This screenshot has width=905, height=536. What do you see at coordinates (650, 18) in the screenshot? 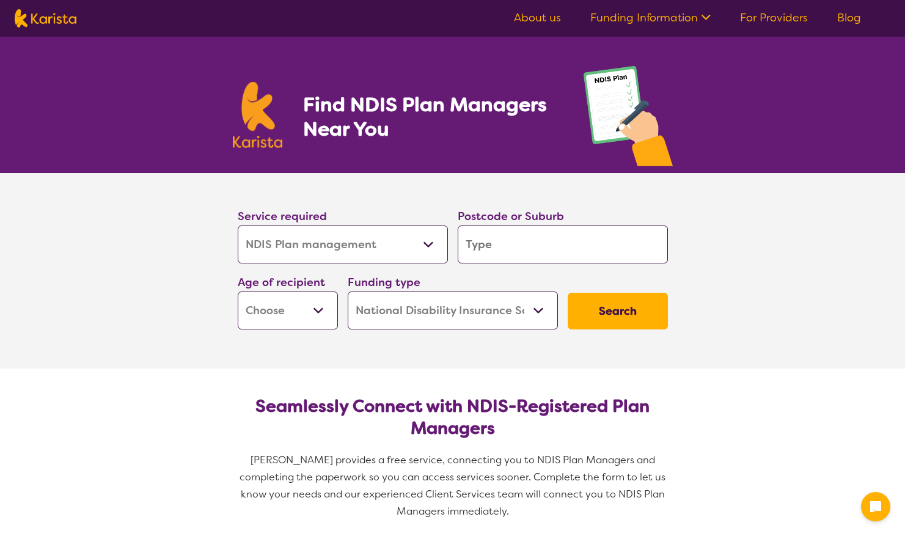
I see `a: Funding Information` at bounding box center [650, 18].